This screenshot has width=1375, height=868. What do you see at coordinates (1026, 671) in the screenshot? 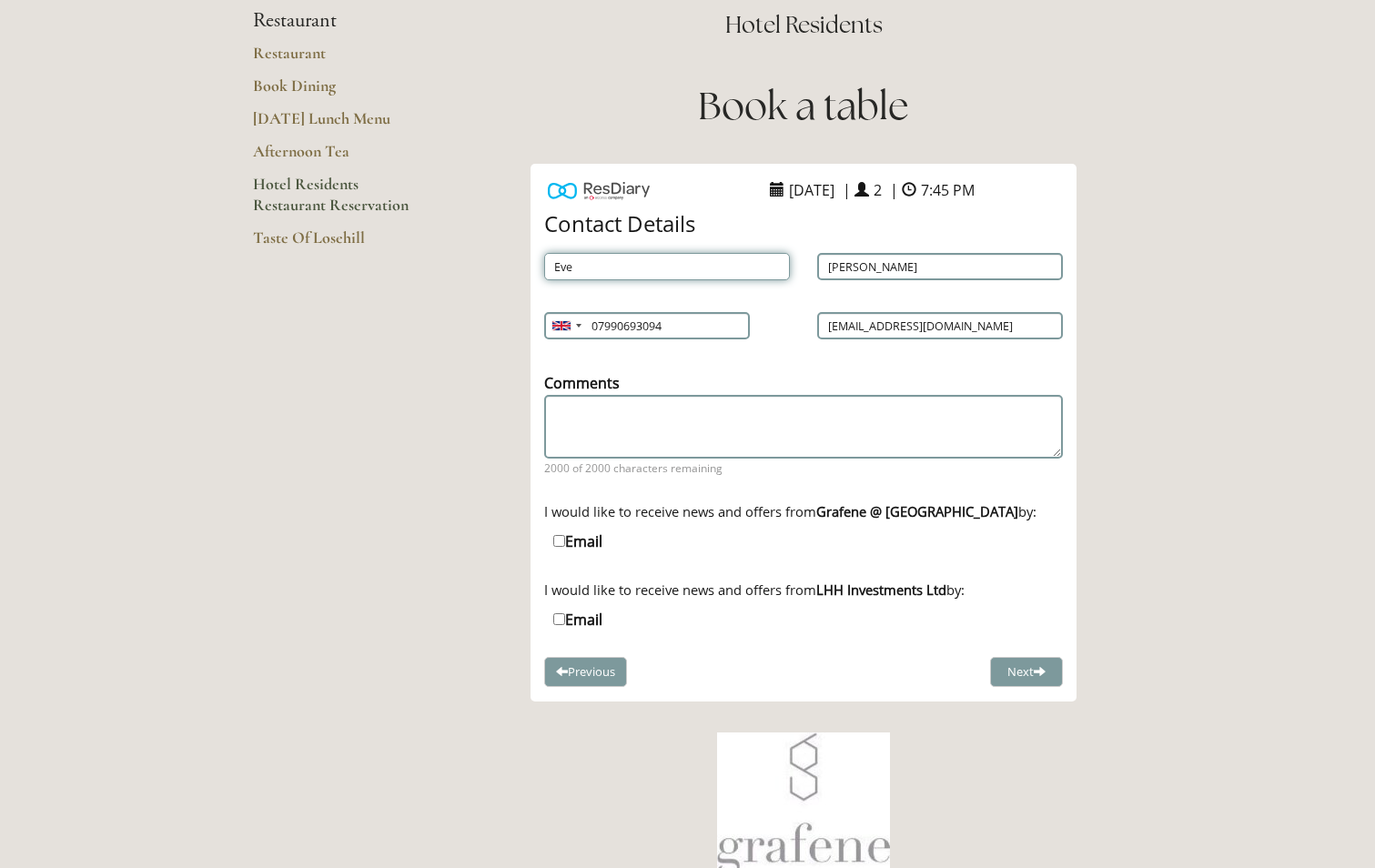
I see `button: Next` at bounding box center [1026, 671].